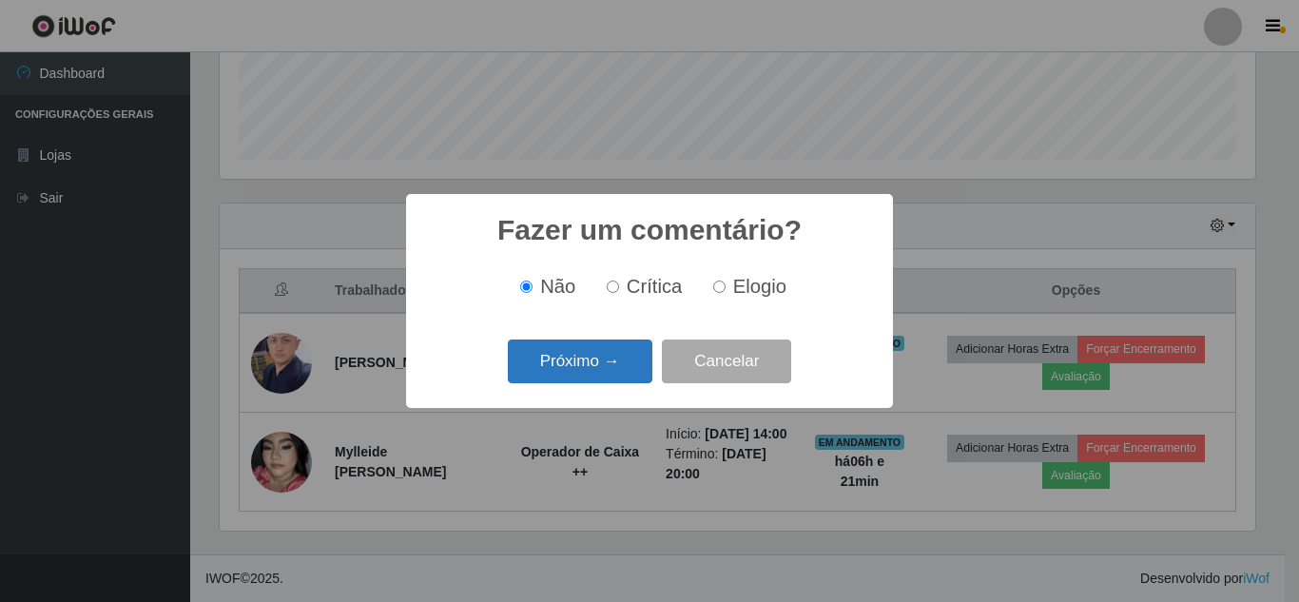 The height and width of the screenshot is (602, 1299). I want to click on span: Elogio, so click(760, 286).